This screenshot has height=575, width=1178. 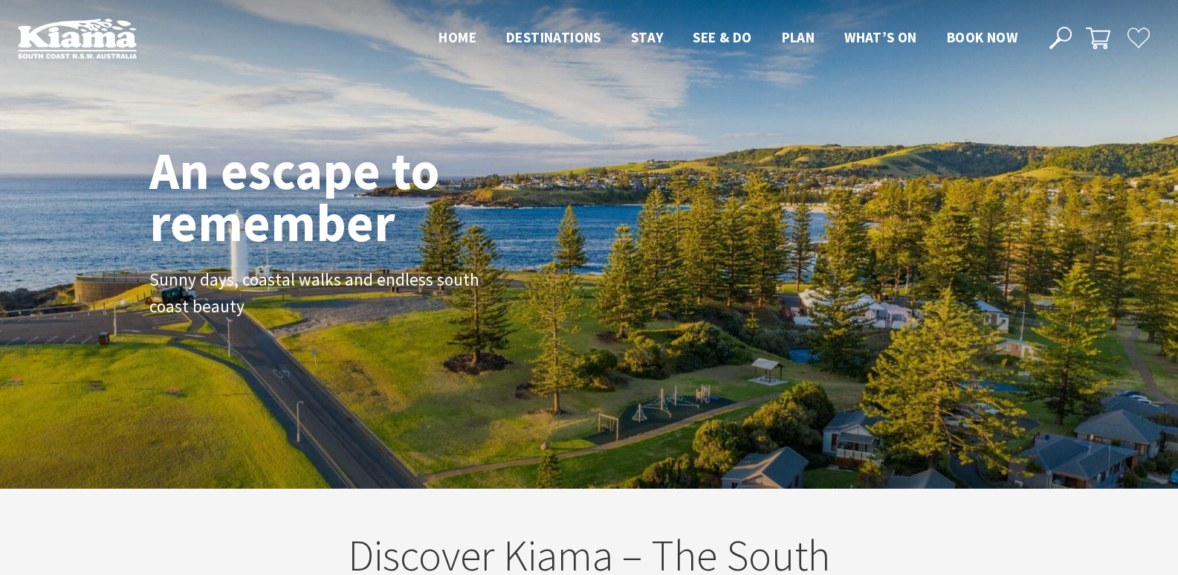 What do you see at coordinates (554, 37) in the screenshot?
I see `span: Destinations` at bounding box center [554, 37].